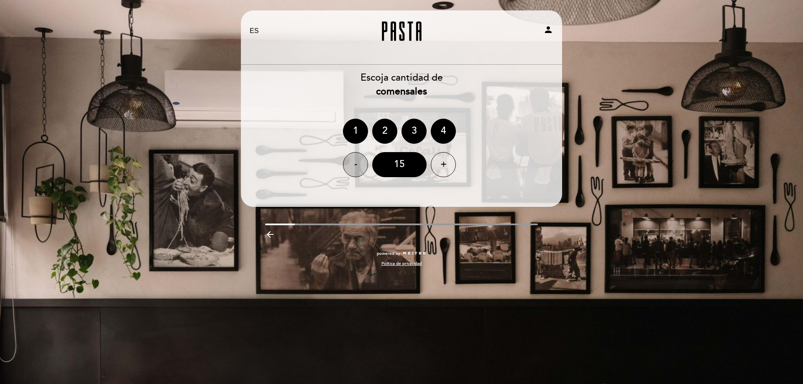 This screenshot has width=803, height=384. I want to click on i: person, so click(548, 30).